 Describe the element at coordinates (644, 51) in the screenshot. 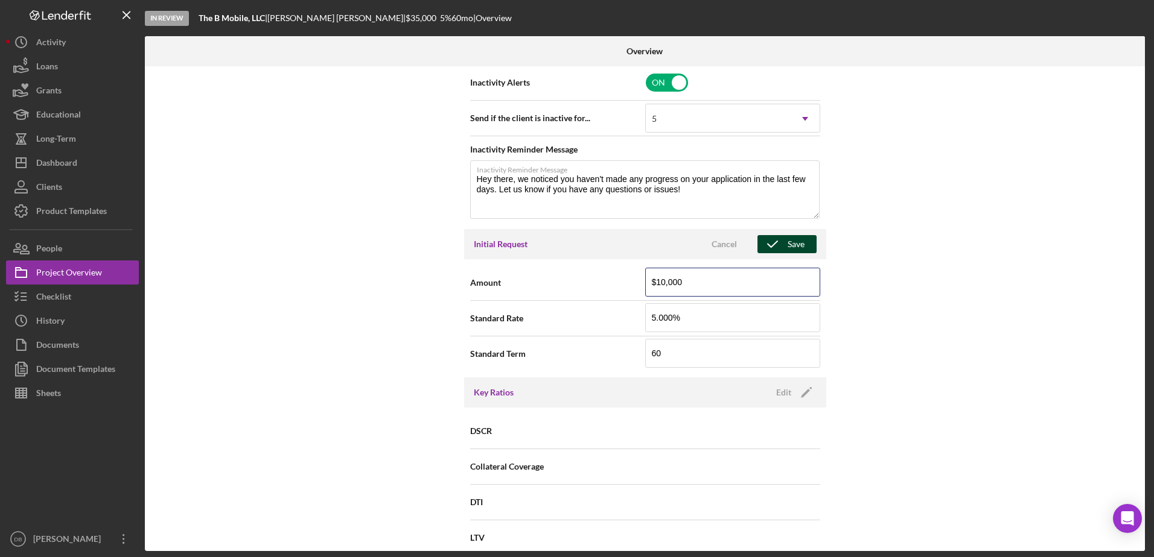

I see `b: Overview` at that location.